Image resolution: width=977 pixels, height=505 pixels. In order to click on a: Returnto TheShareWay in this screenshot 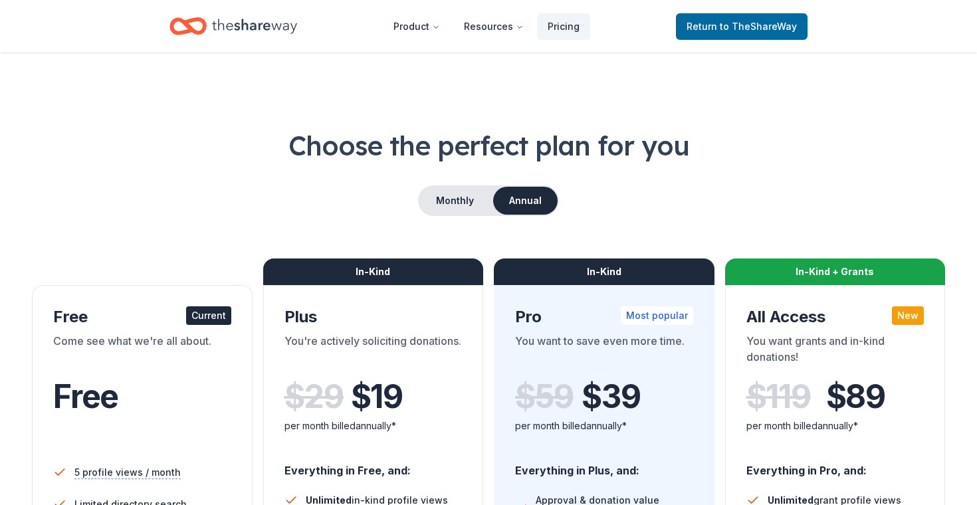, I will do `click(742, 27)`.